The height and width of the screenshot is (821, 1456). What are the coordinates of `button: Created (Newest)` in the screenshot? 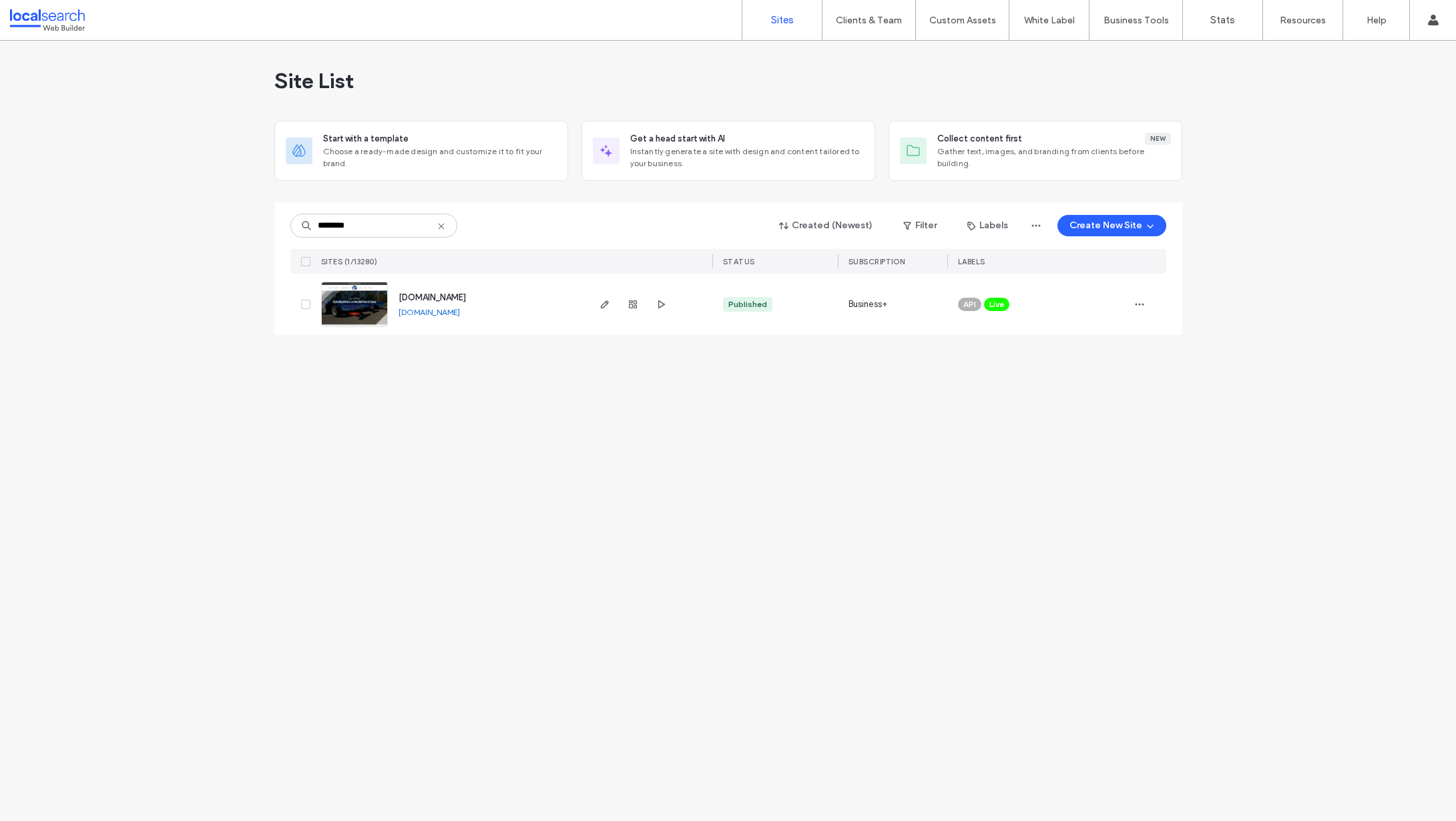 It's located at (826, 225).